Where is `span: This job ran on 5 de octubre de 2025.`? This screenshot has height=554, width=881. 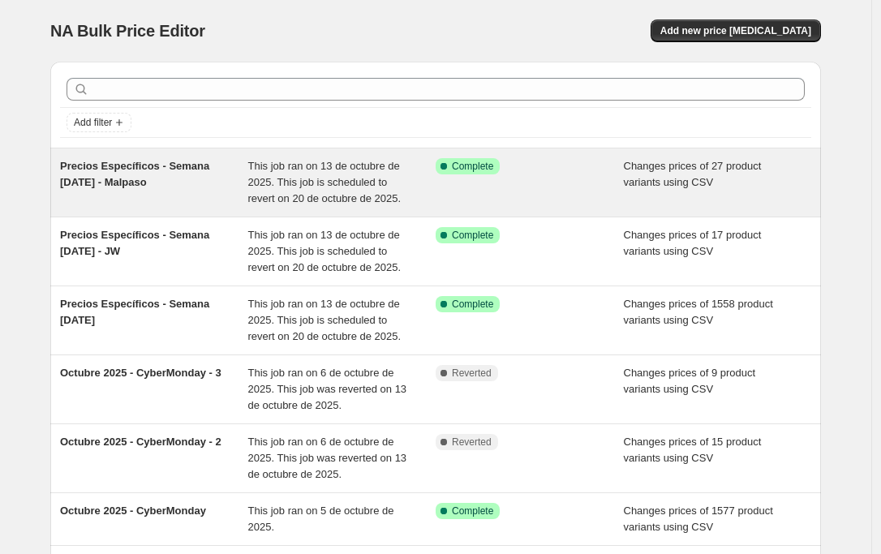 span: This job ran on 5 de octubre de 2025. is located at coordinates (321, 518).